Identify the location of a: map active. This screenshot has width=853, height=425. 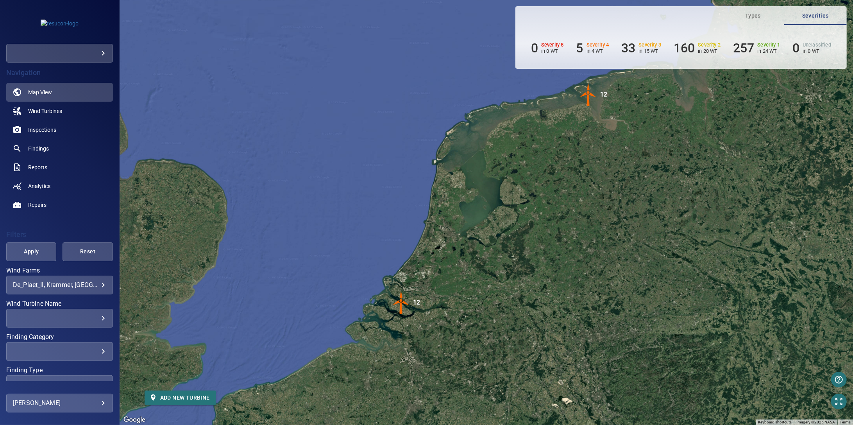
(59, 92).